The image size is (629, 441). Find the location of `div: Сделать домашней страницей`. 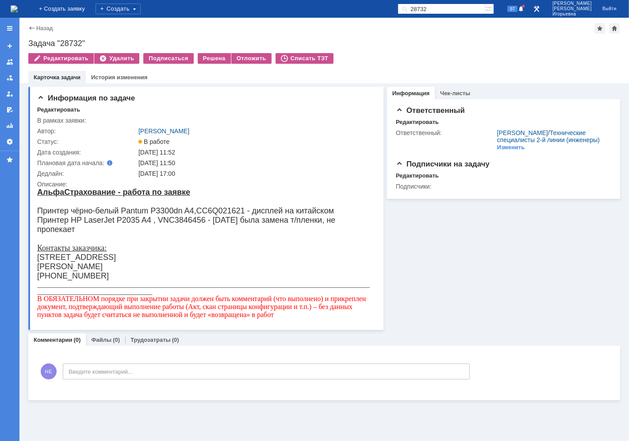

div: Сделать домашней страницей is located at coordinates (614, 28).